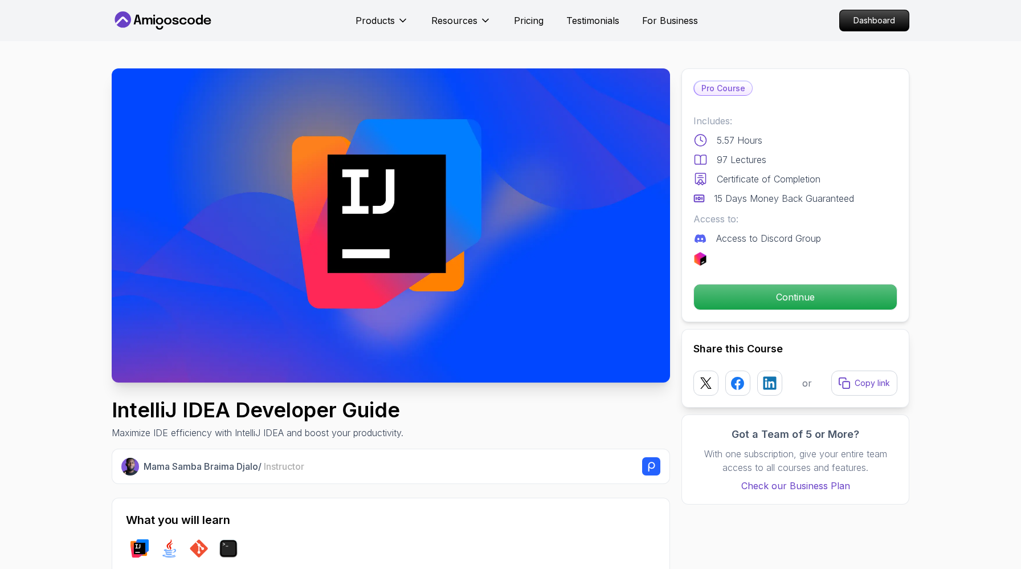  I want to click on span: Instructor, so click(284, 466).